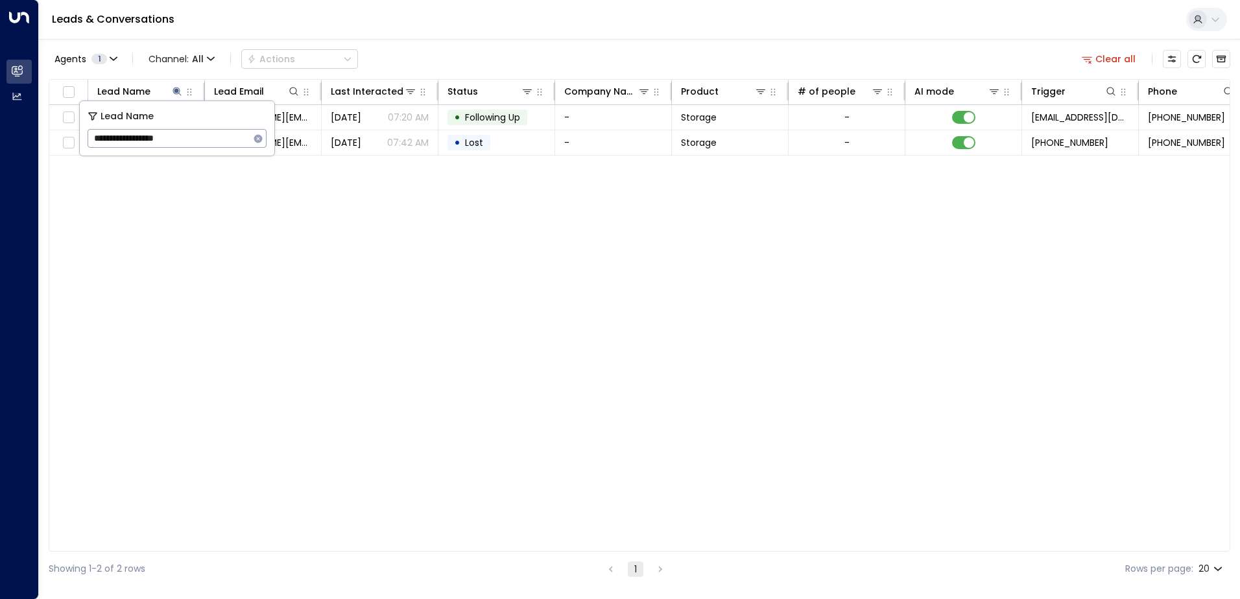 This screenshot has width=1240, height=599. I want to click on span: 1, so click(99, 59).